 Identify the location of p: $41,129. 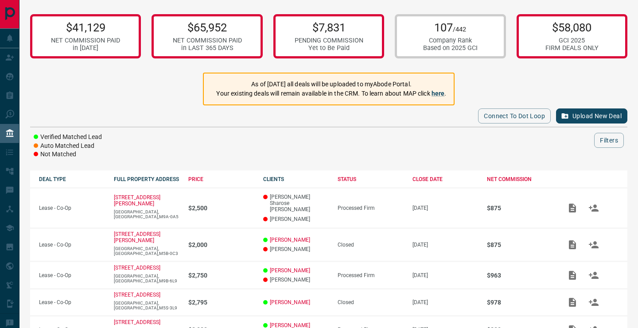
(85, 27).